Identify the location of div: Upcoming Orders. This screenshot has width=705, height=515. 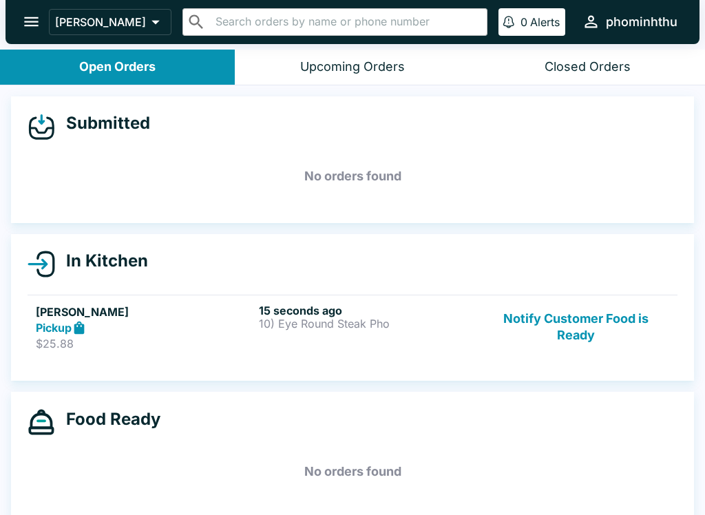
(352, 67).